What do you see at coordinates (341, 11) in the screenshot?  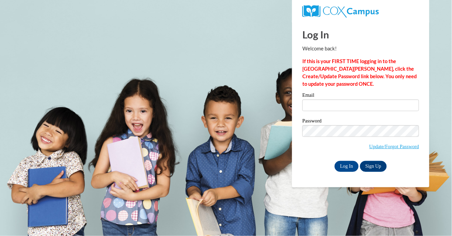 I see `img: COX Campus` at bounding box center [341, 11].